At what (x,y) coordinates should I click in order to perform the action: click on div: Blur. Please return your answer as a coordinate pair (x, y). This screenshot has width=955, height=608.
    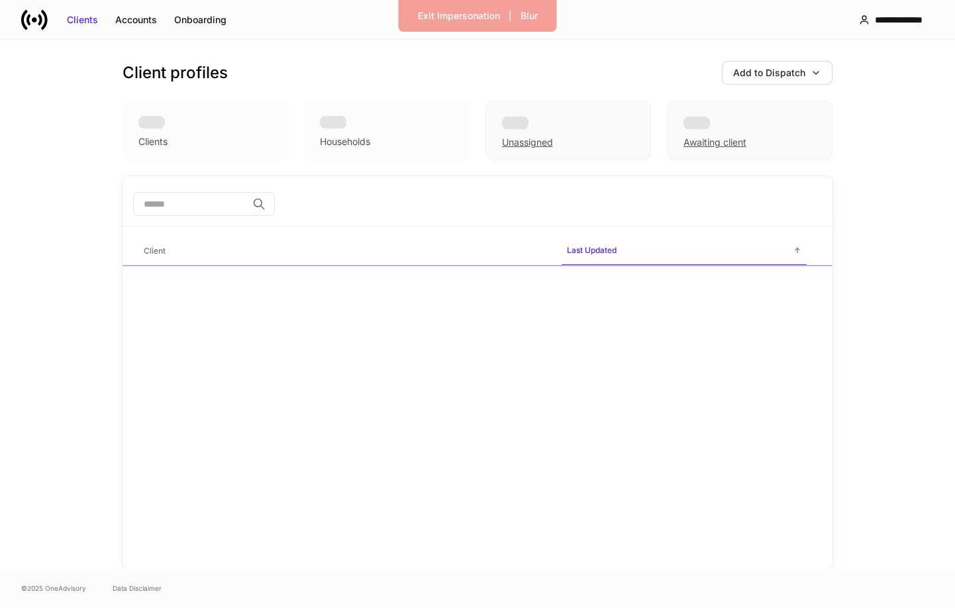
    Looking at the image, I should click on (529, 16).